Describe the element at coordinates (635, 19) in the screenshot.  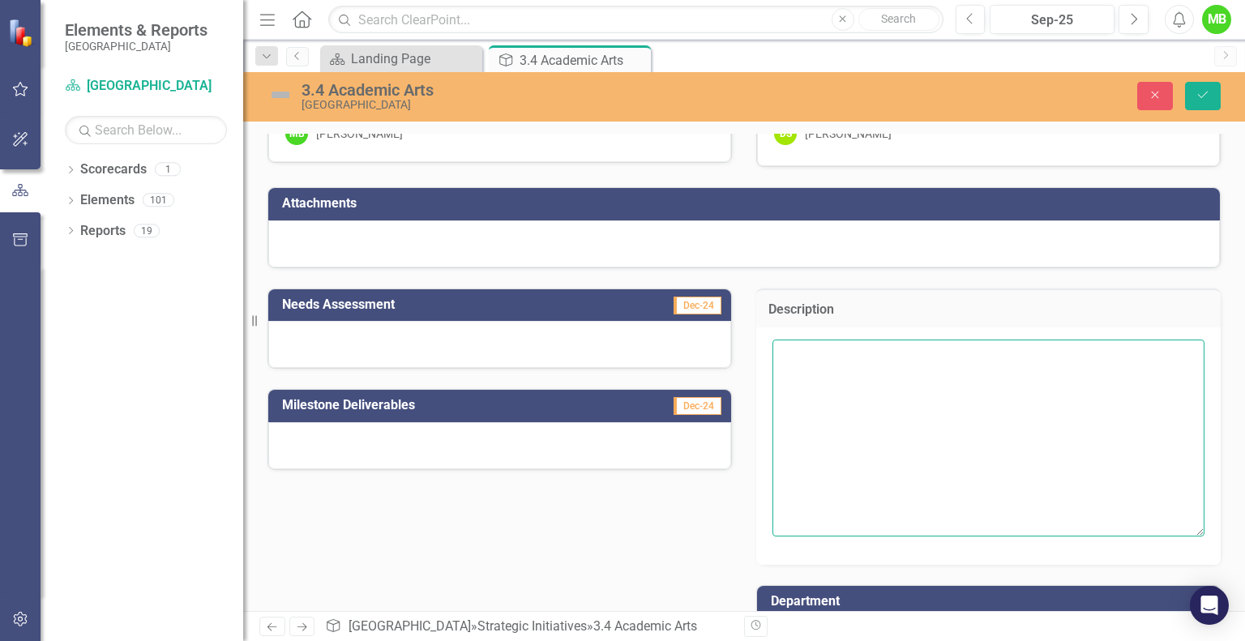
I see `input: Search ClearPoint...` at that location.